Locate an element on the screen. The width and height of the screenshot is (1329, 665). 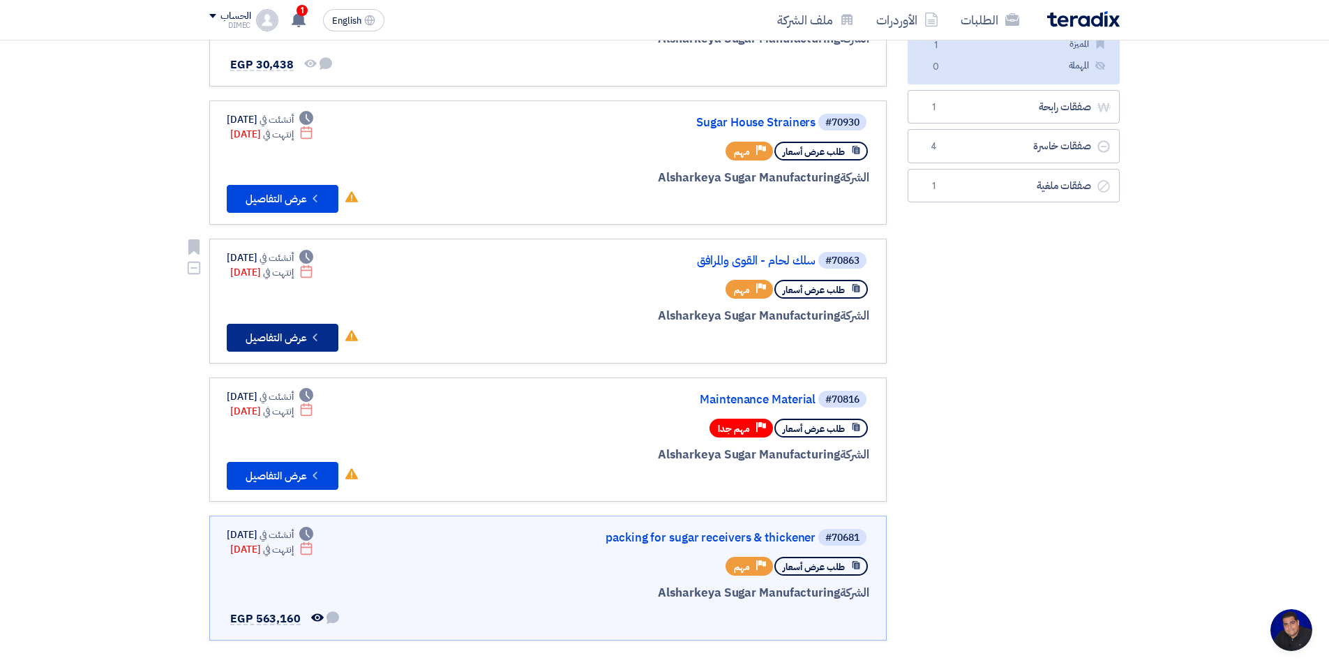
a: الطلبات is located at coordinates (990, 20).